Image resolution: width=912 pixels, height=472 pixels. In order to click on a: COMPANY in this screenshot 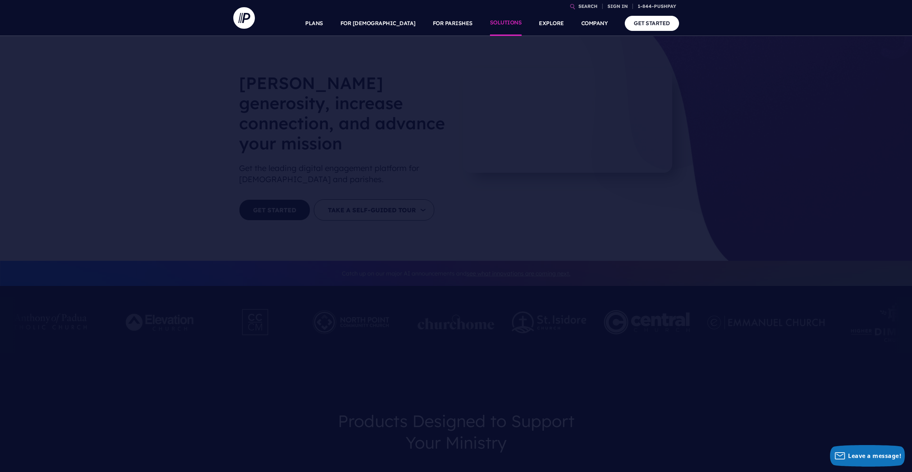, I will do `click(594, 23)`.